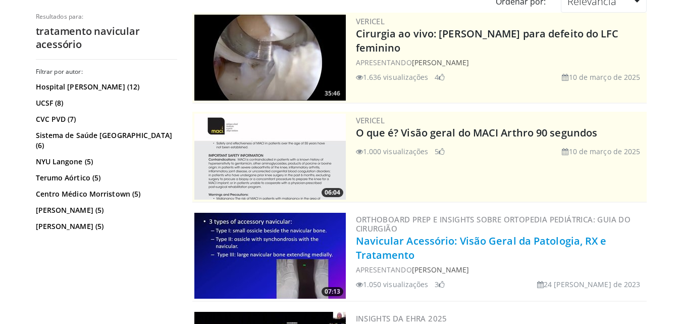 The image size is (682, 324). Describe the element at coordinates (270, 58) in the screenshot. I see `a: 35:46` at that location.